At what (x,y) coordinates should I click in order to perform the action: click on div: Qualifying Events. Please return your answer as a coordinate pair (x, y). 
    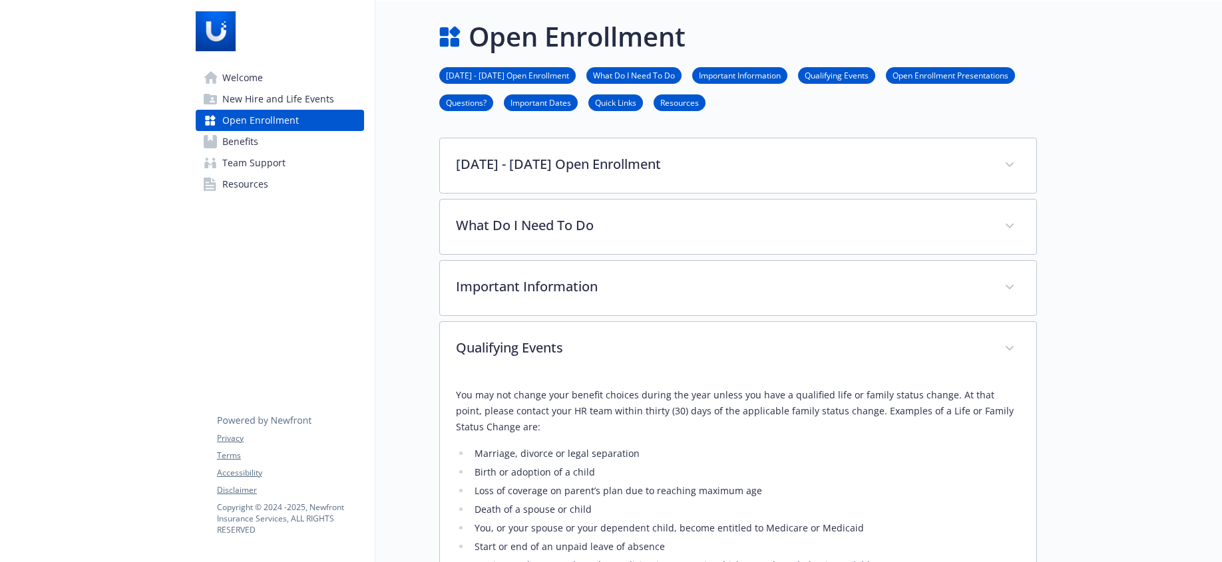
    Looking at the image, I should click on (738, 349).